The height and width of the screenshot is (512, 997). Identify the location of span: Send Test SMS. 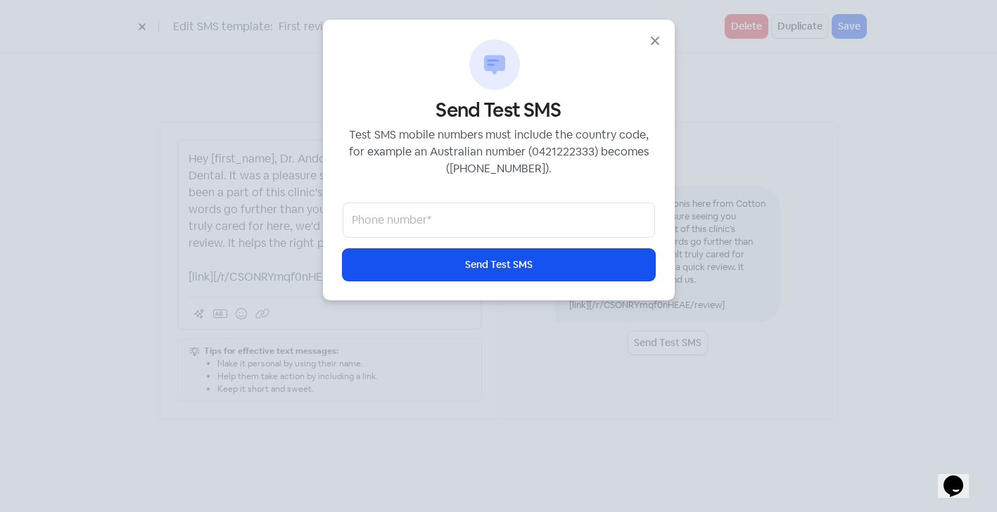
(499, 265).